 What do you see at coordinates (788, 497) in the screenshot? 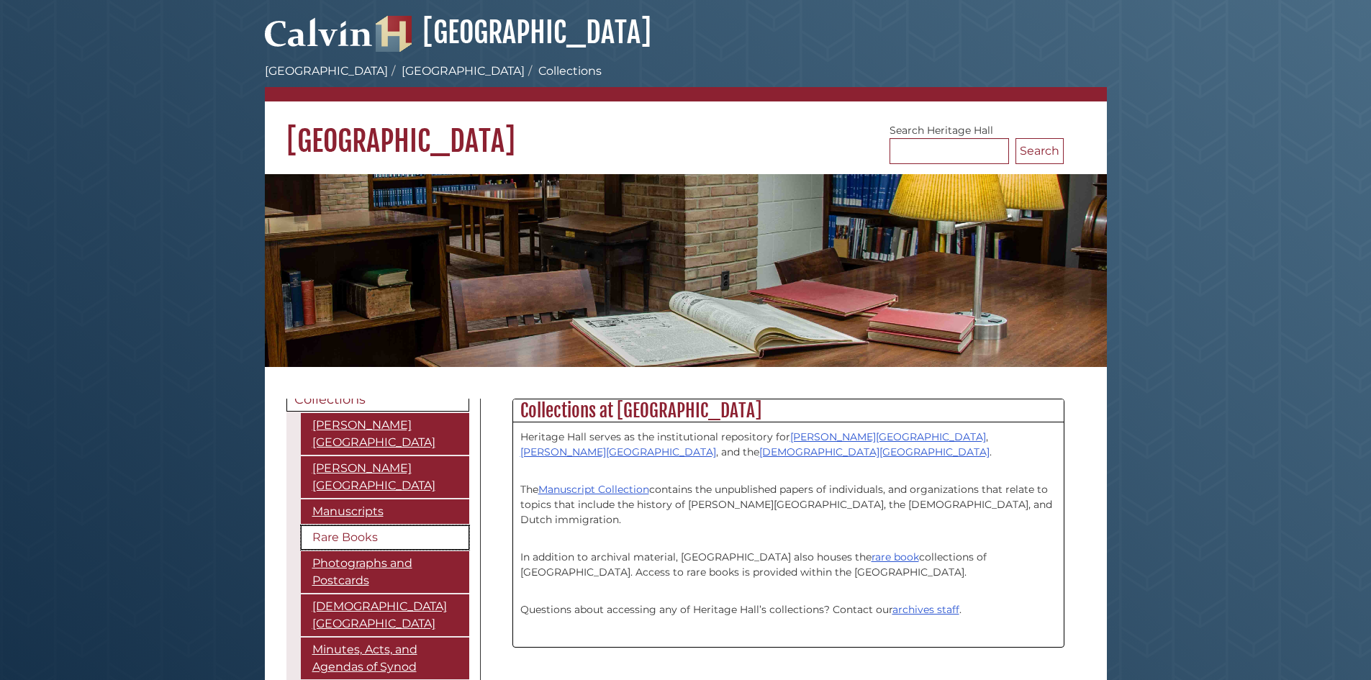
I see `p: The contains the unpublished papers of individuals, and organizations that relate to topics that ...` at bounding box center [788, 497].